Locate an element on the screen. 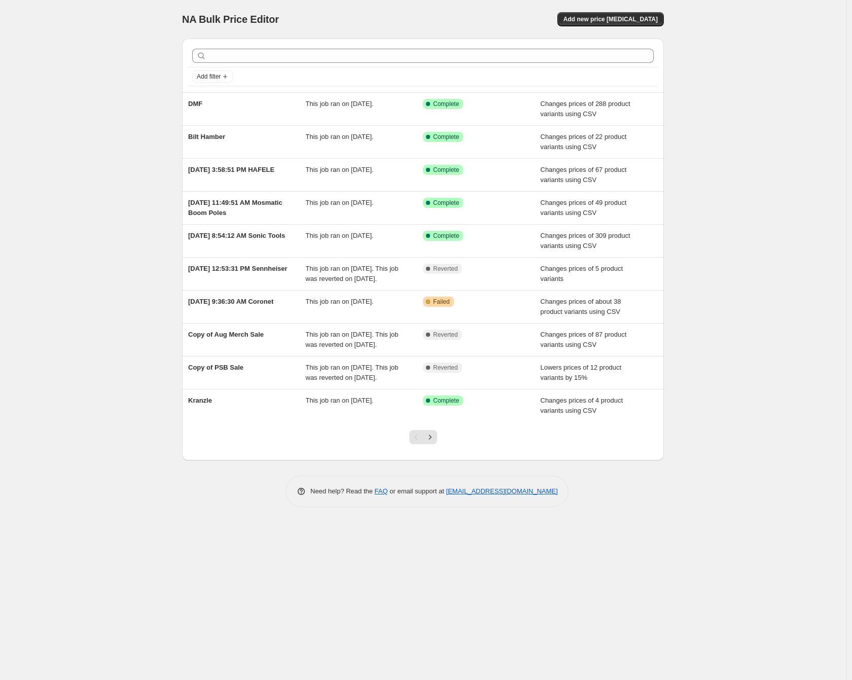  span: Kranzle is located at coordinates (200, 400).